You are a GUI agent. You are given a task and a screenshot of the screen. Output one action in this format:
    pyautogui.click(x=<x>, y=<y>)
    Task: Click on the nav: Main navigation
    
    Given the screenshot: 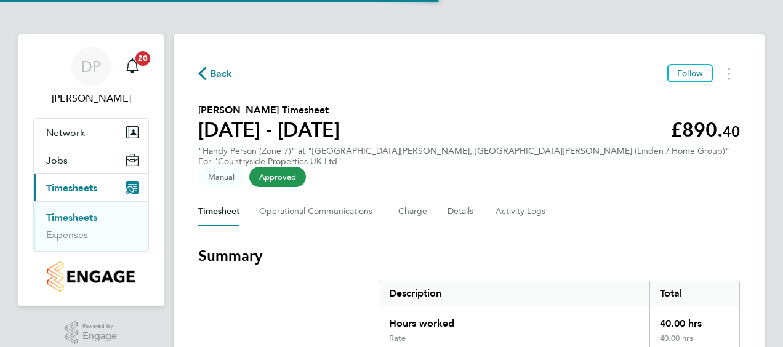 What is the action you would take?
    pyautogui.click(x=91, y=171)
    